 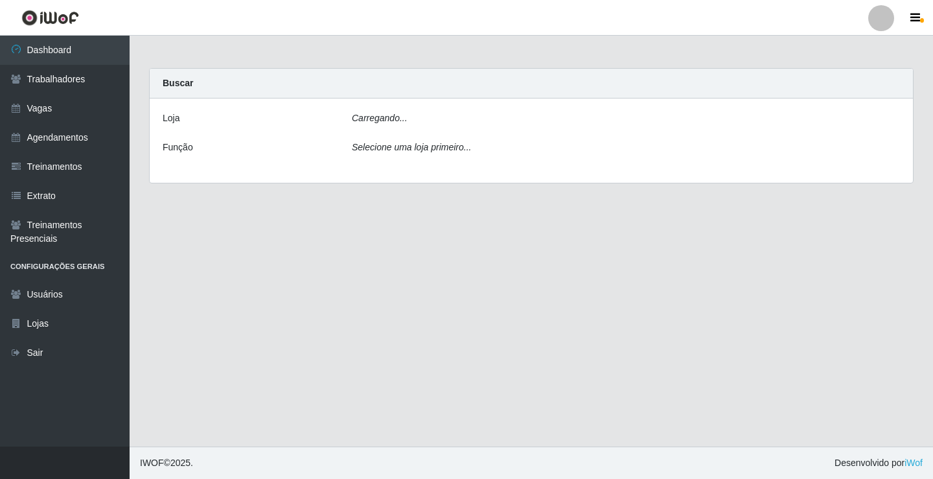 I want to click on span: Desenvolvido por, so click(x=879, y=463).